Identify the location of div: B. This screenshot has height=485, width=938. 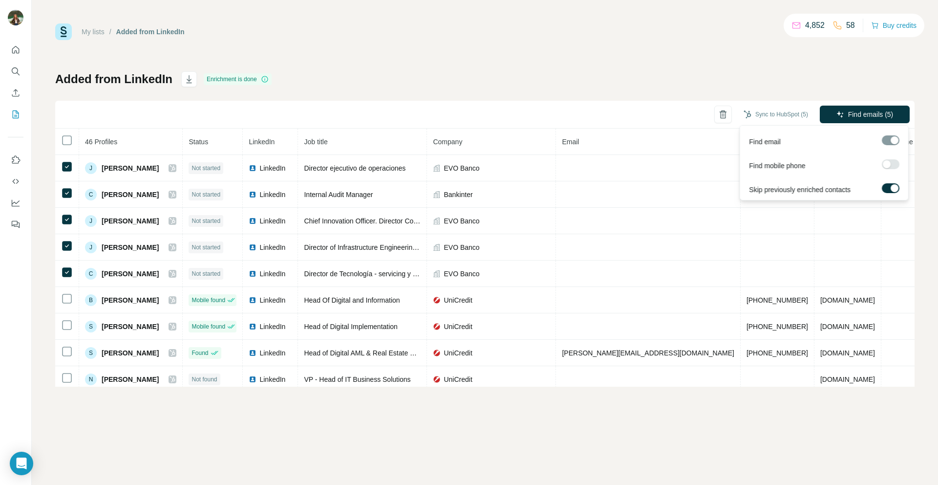
(91, 300).